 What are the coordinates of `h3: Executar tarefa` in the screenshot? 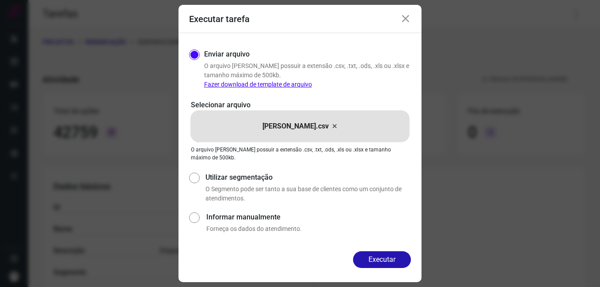 It's located at (219, 19).